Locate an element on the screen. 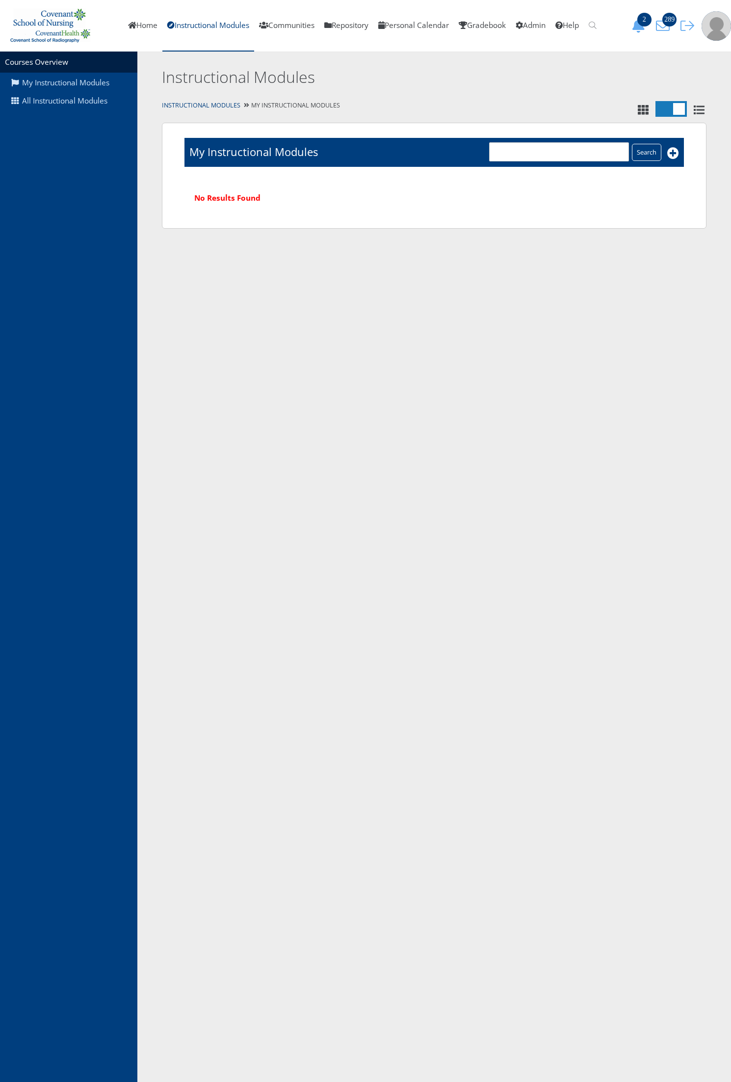 The width and height of the screenshot is (731, 1082). button: 289 is located at coordinates (665, 26).